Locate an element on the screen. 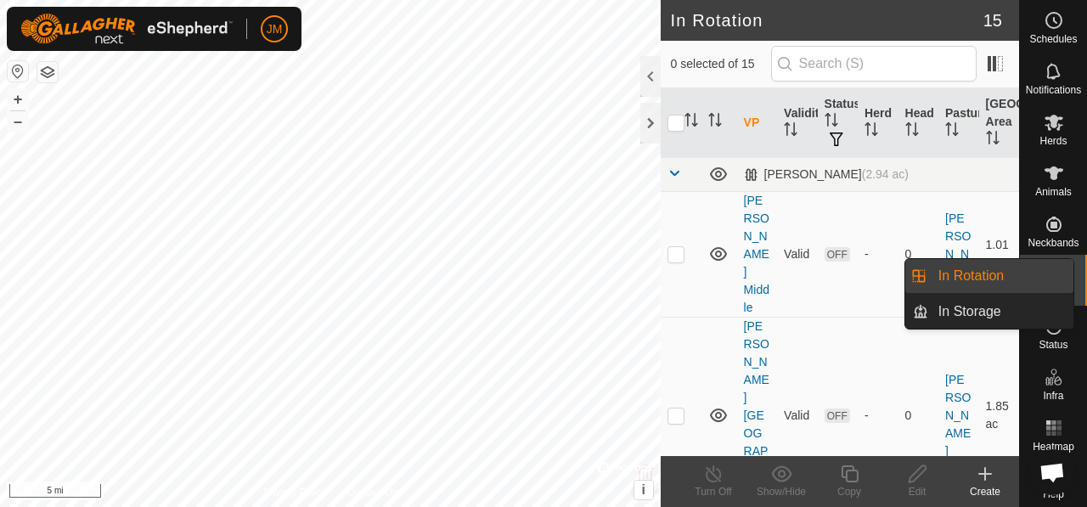 The image size is (1087, 507). span: JM is located at coordinates (274, 29).